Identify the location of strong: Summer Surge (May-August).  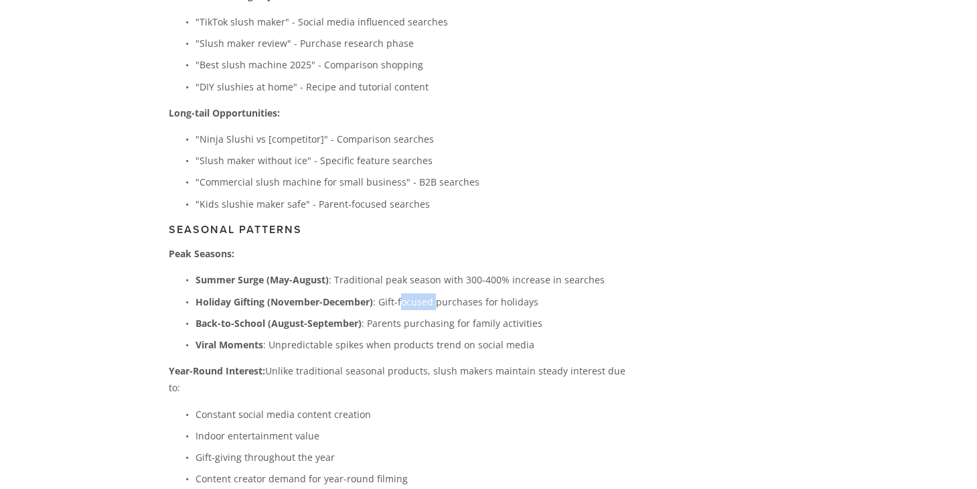
(262, 279).